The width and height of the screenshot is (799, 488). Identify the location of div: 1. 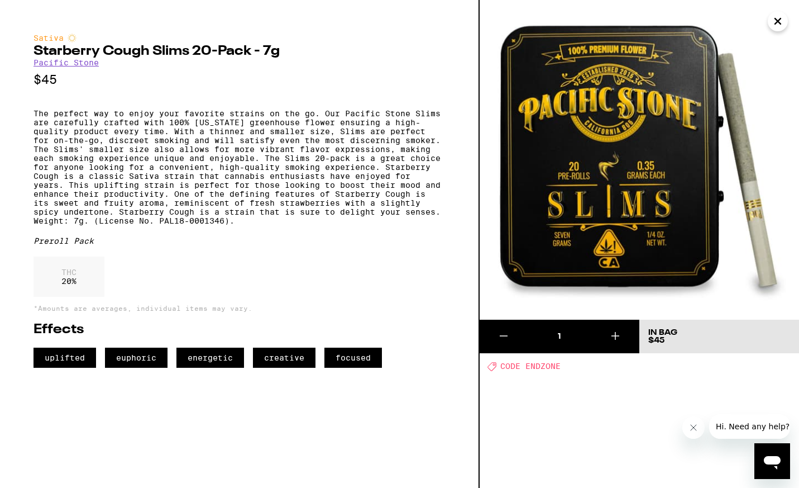
(559, 336).